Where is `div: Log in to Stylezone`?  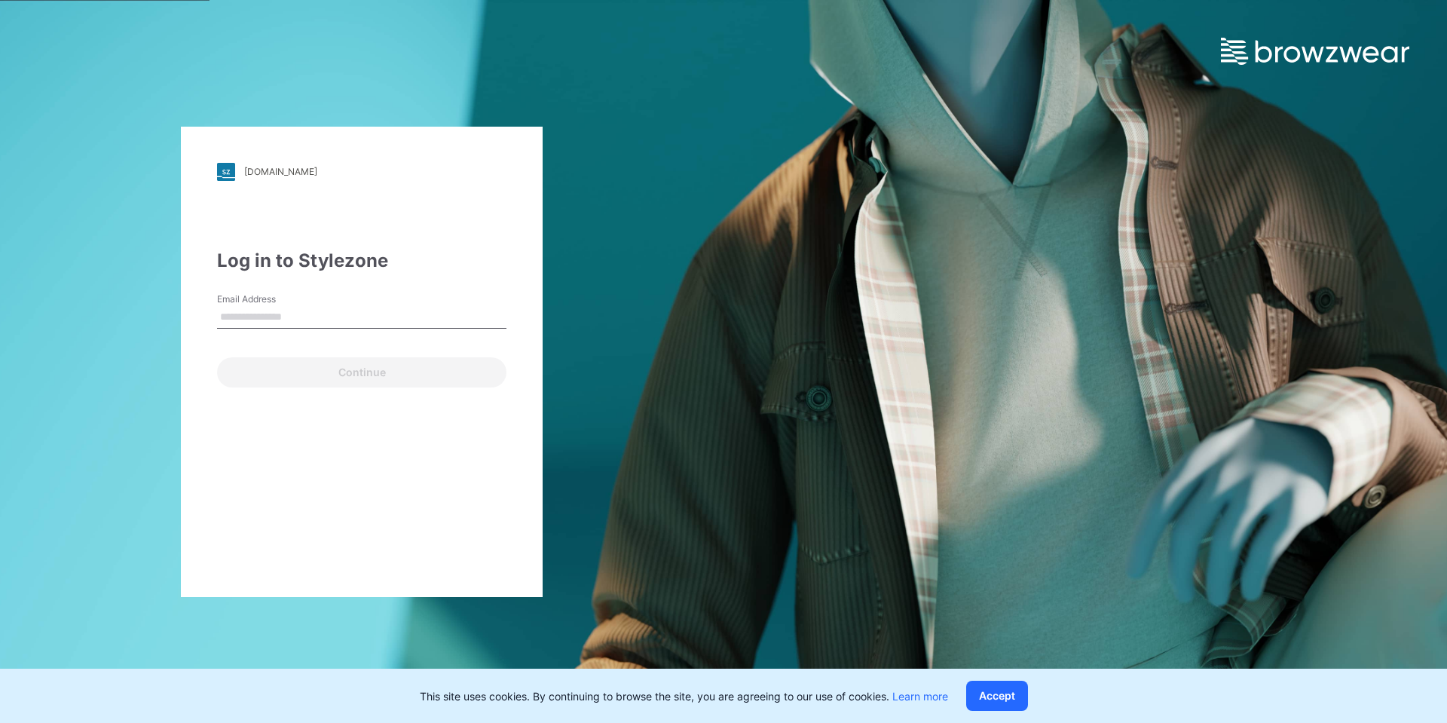 div: Log in to Stylezone is located at coordinates (362, 261).